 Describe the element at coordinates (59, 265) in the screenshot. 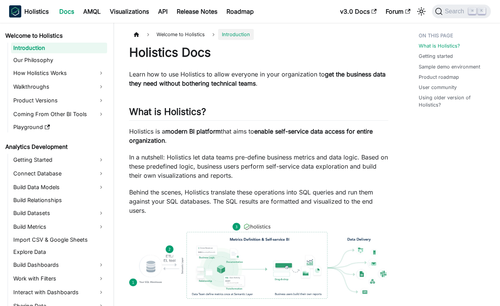

I see `a: Build Dashboards` at that location.